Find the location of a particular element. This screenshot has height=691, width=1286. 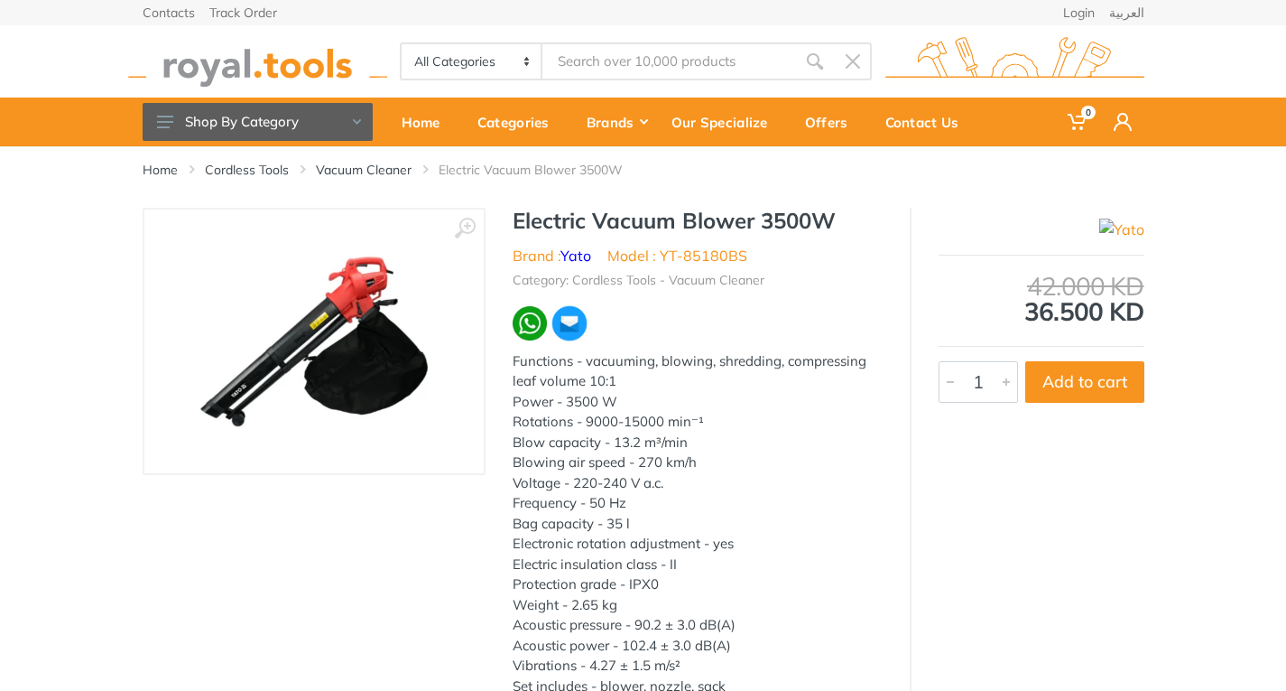

a: Contacts is located at coordinates (169, 13).